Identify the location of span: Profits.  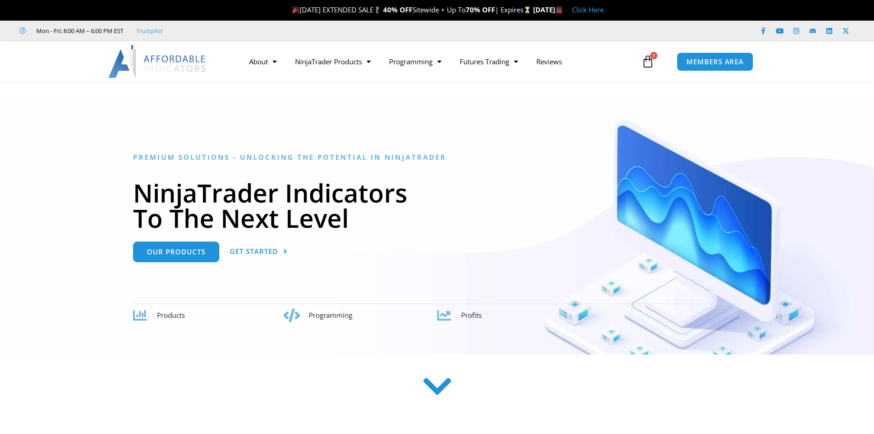
(471, 315).